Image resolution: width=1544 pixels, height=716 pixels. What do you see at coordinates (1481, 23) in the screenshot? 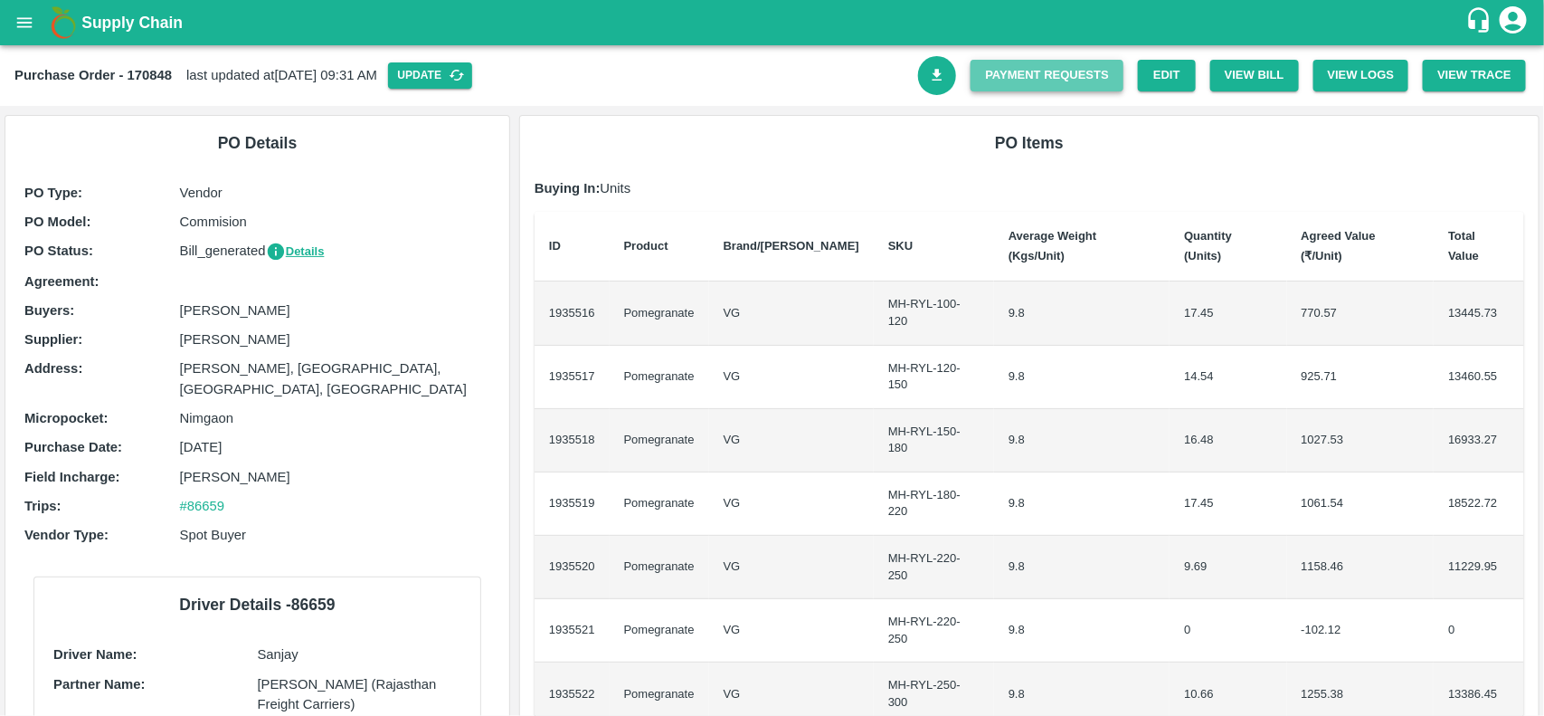
I see `div: customer-support` at bounding box center [1481, 23].